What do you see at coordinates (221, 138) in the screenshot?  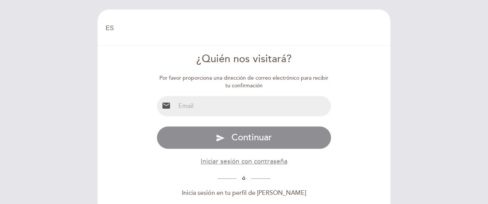 I see `i: send` at bounding box center [221, 138].